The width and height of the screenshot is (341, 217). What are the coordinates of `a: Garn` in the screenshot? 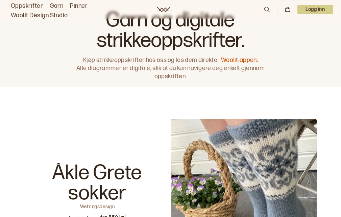 It's located at (56, 6).